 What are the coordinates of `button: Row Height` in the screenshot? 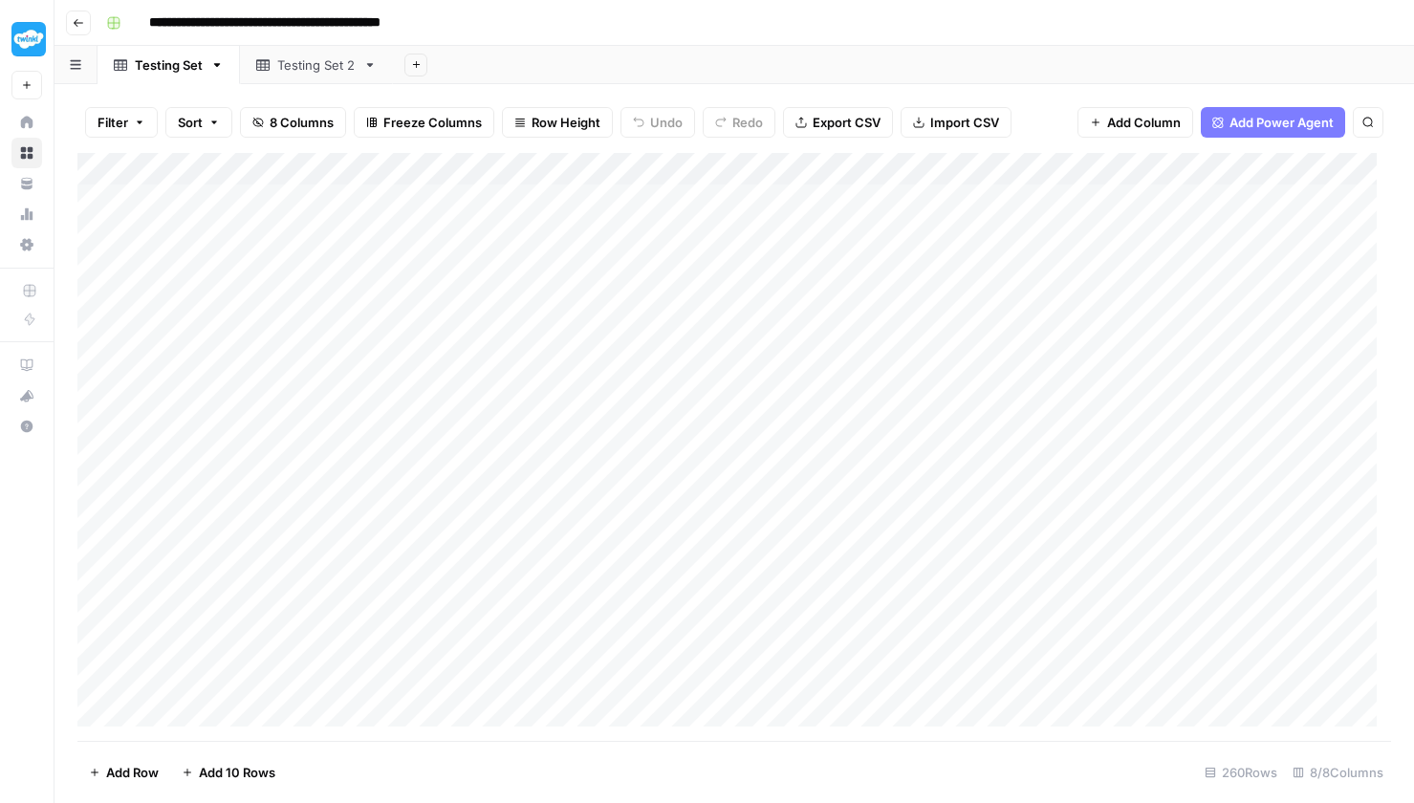 It's located at (557, 122).